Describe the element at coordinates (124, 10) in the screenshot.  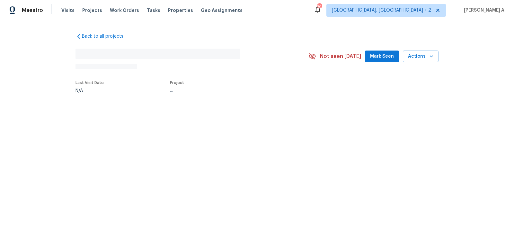
I see `span: Work Orders` at that location.